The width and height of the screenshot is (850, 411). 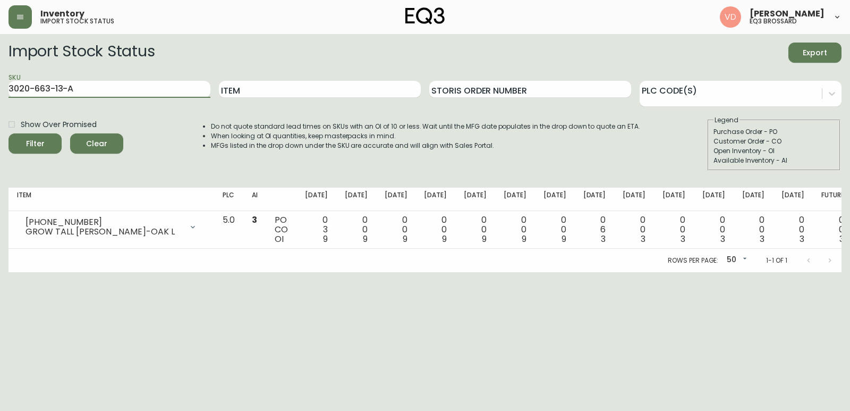 I want to click on div: 50, so click(x=736, y=260).